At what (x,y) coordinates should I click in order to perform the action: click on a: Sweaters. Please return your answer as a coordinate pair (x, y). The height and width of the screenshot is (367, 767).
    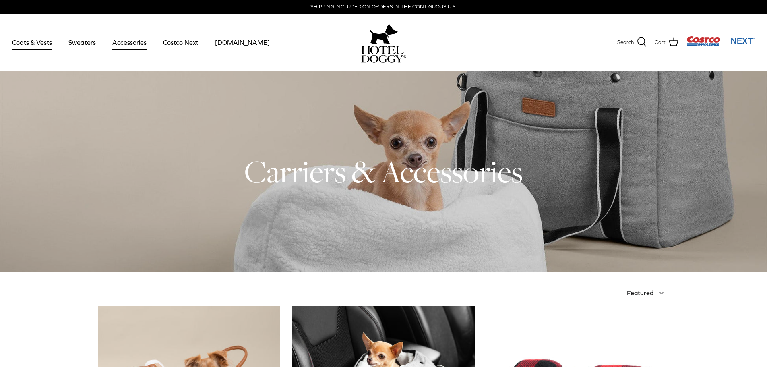
    Looking at the image, I should click on (82, 42).